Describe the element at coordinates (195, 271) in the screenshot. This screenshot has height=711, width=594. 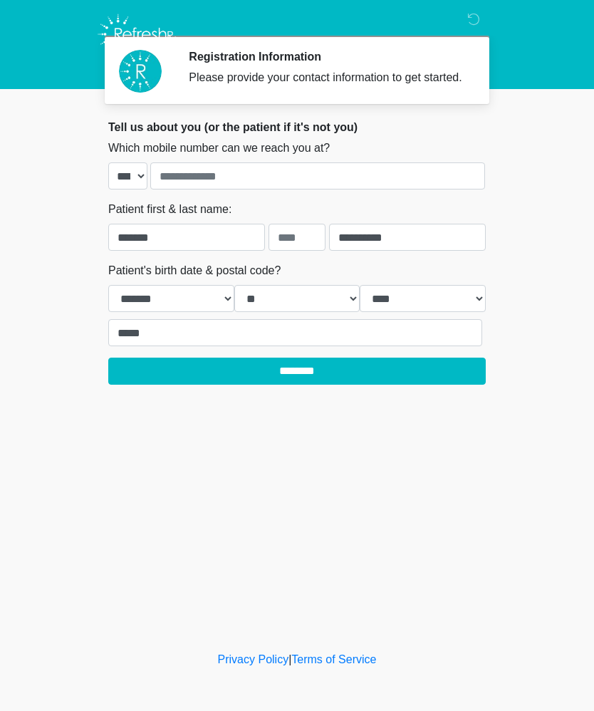
I see `label: Patient's birth date & postal code?` at that location.